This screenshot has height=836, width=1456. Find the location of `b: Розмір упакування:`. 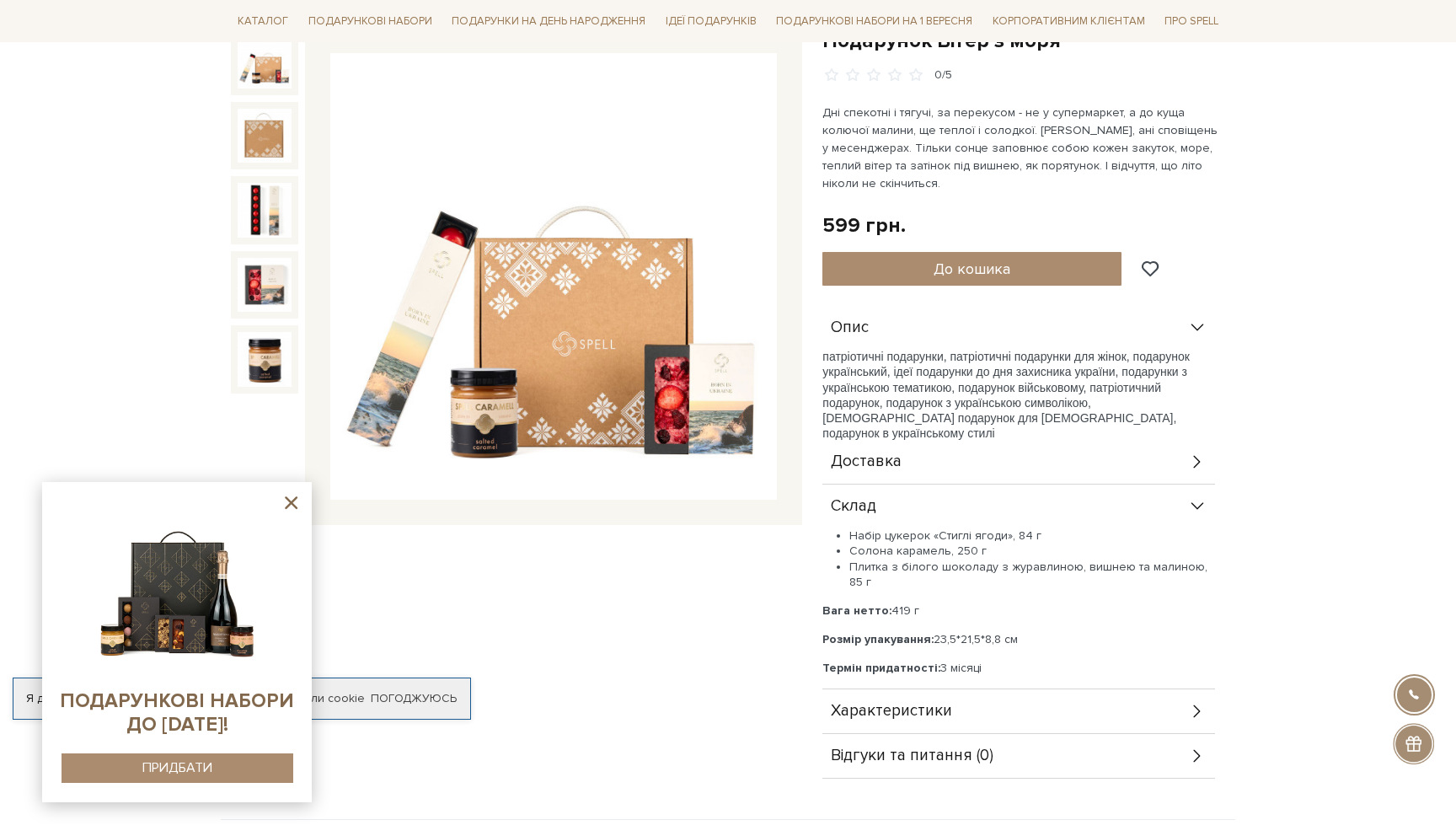

b: Розмір упакування: is located at coordinates (878, 638).